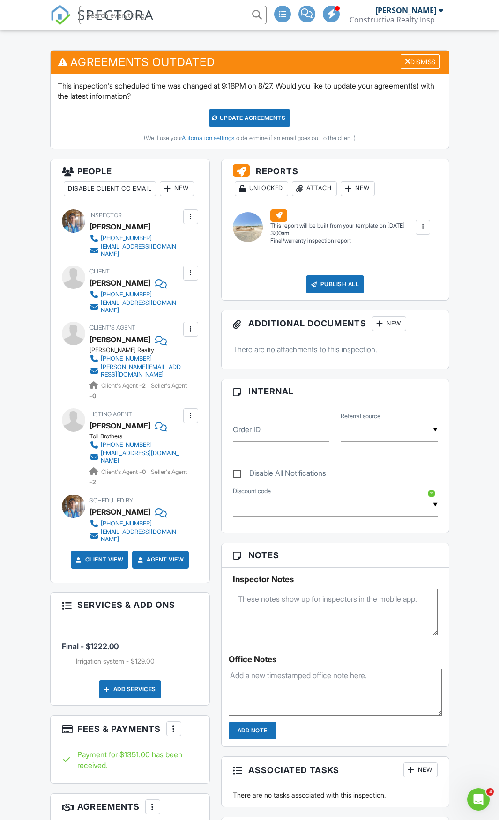 The height and width of the screenshot is (820, 499). Describe the element at coordinates (112, 327) in the screenshot. I see `span: Client's Agent` at that location.